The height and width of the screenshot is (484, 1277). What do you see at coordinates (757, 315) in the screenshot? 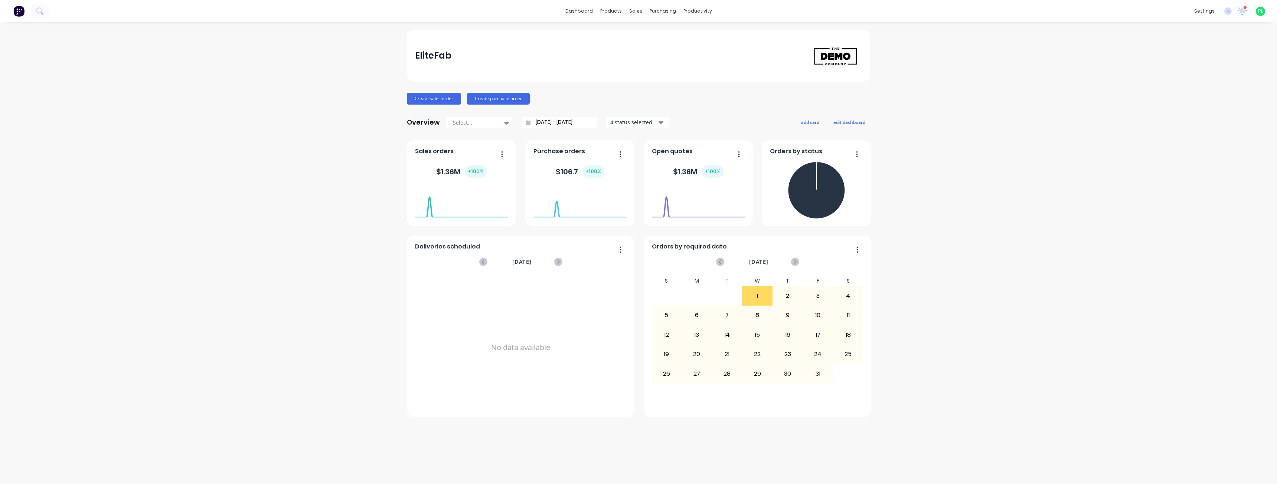
I see `div: 8` at bounding box center [757, 315].